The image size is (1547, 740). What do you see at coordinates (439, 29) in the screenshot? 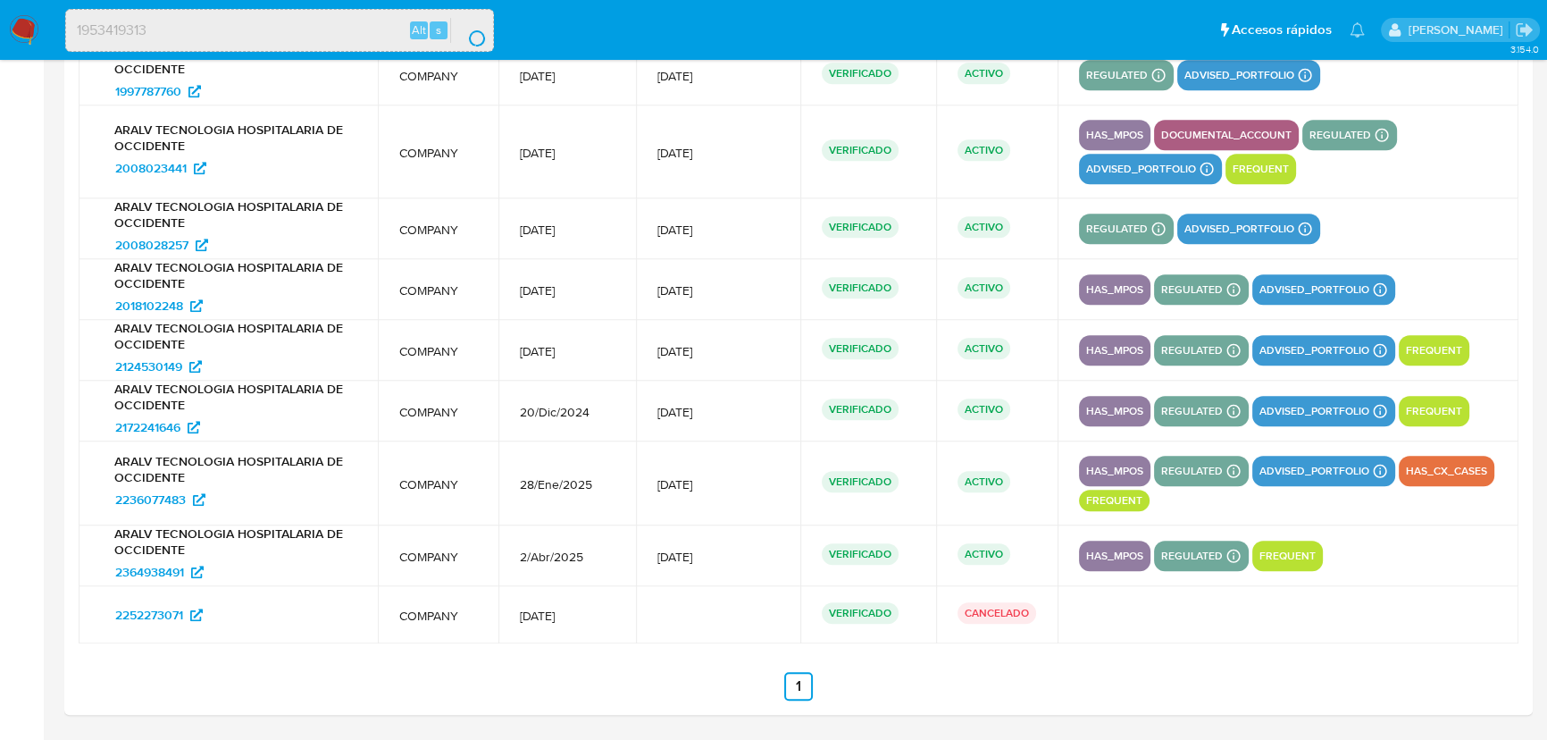
I see `span: s` at bounding box center [439, 29].